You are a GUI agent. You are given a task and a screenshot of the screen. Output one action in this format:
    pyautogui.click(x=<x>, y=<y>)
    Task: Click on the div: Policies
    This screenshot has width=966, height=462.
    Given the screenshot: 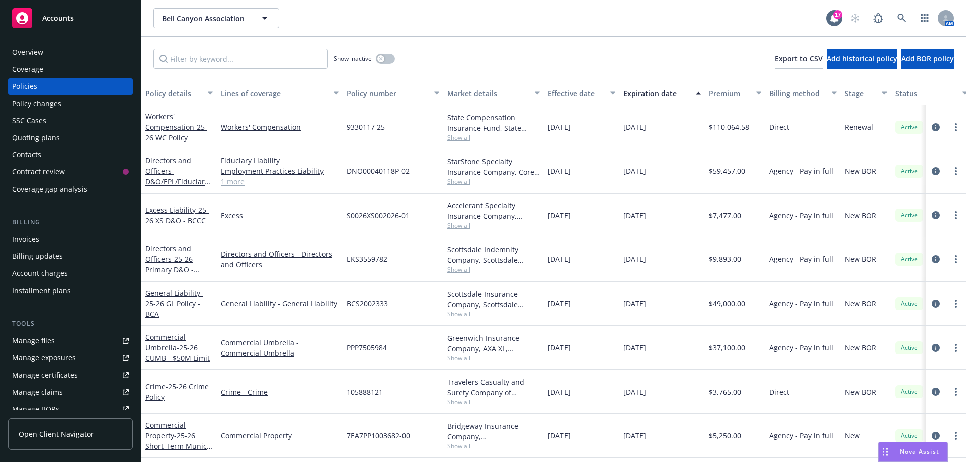 What is the action you would take?
    pyautogui.click(x=25, y=87)
    